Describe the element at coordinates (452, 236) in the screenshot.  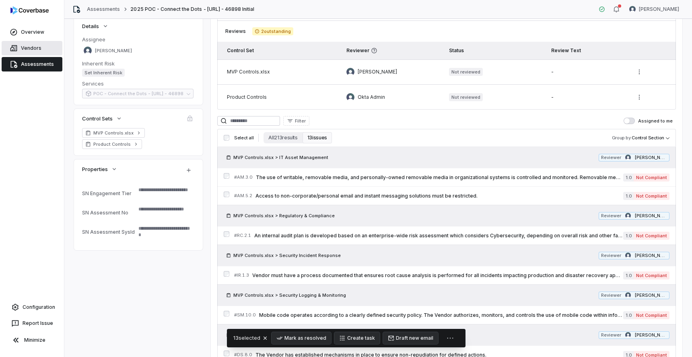
I see `a: #RC.2.1An internal audit plan is developed based on an enterprise-wide risk assessment which cons...` at that location.